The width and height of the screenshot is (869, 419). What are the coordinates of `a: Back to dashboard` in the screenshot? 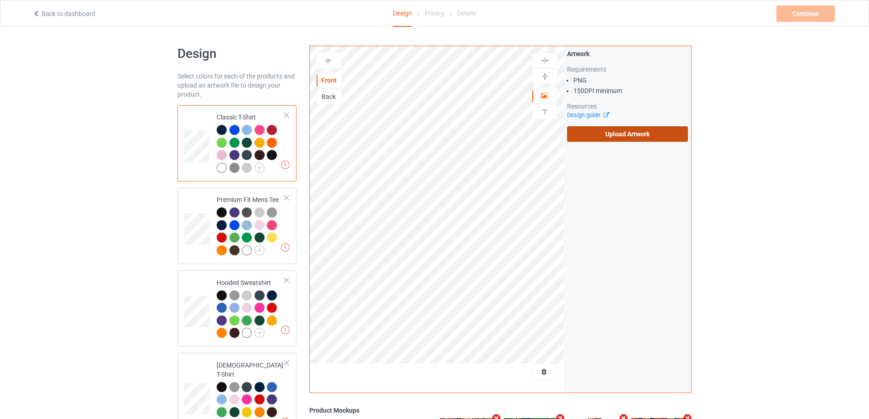 It's located at (64, 14).